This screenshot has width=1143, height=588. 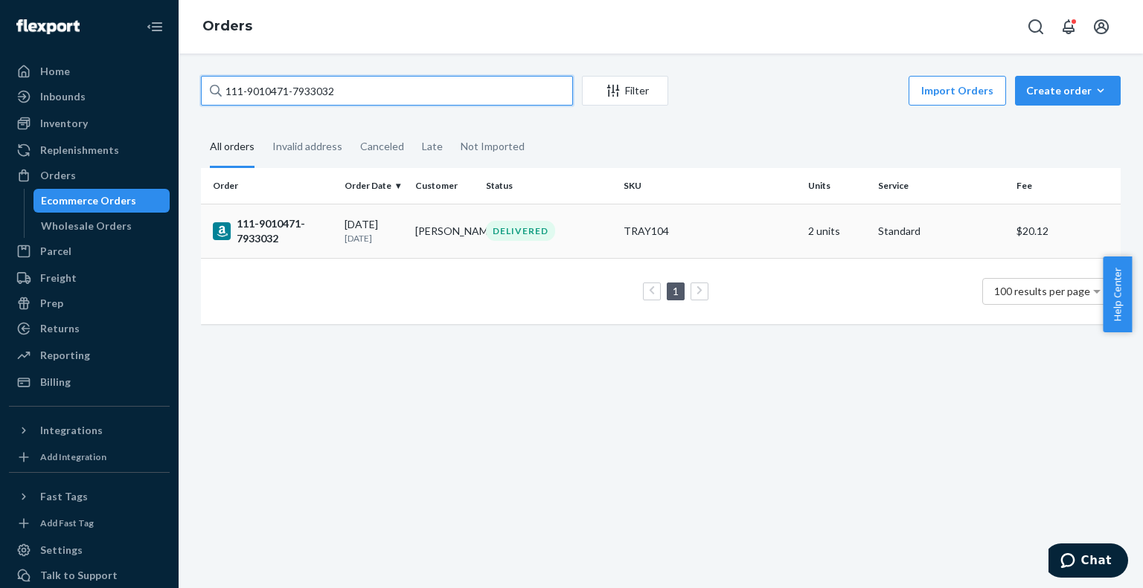 What do you see at coordinates (58, 176) in the screenshot?
I see `div: Orders` at bounding box center [58, 176].